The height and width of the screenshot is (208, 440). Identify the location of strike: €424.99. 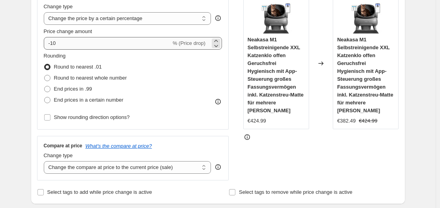
(368, 121).